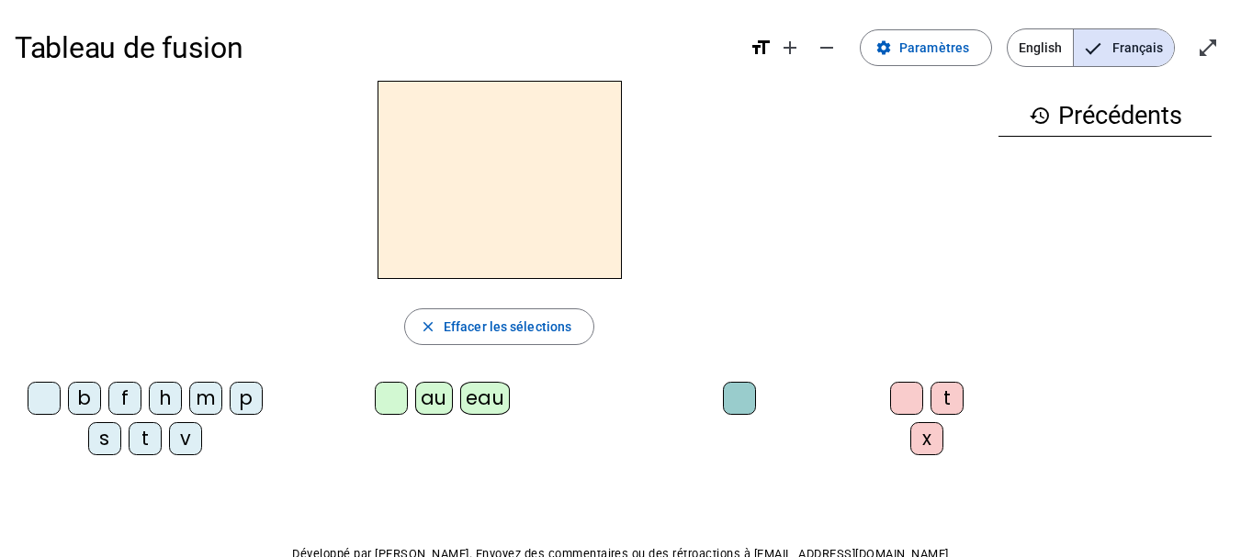  Describe the element at coordinates (1105, 116) in the screenshot. I see `h3: Précédents` at that location.